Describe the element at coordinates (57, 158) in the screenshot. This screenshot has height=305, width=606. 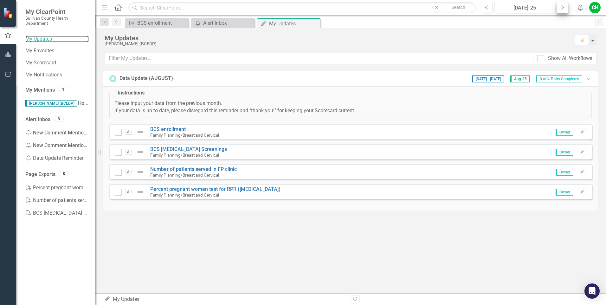
I see `div: Data Update Reminder` at that location.